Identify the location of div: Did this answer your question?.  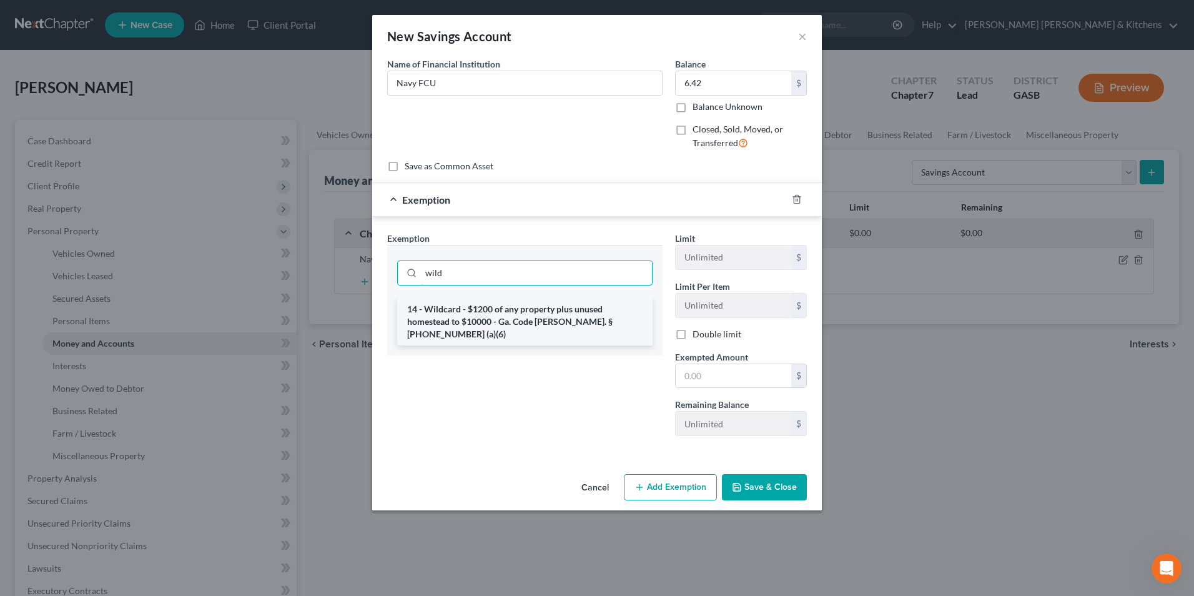
(125, 370).